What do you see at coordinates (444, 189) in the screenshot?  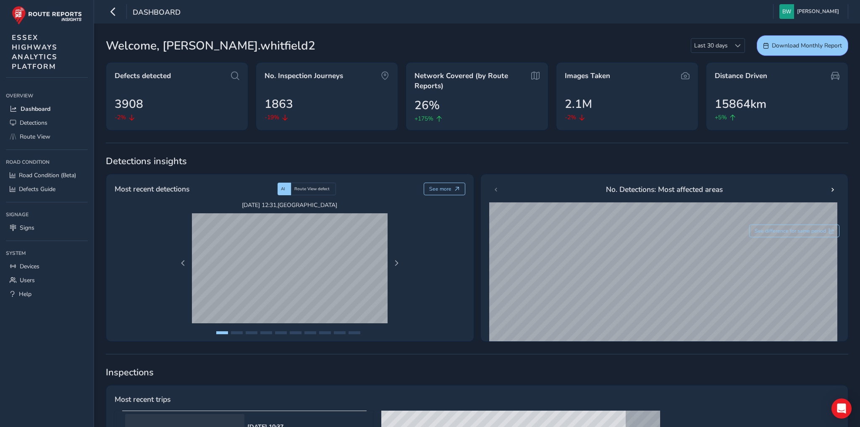 I see `button: See more` at bounding box center [444, 189].